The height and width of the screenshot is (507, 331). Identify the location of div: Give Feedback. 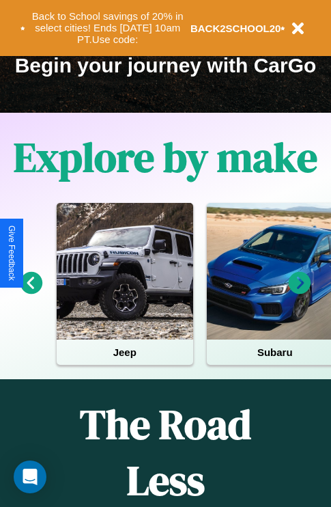
(12, 253).